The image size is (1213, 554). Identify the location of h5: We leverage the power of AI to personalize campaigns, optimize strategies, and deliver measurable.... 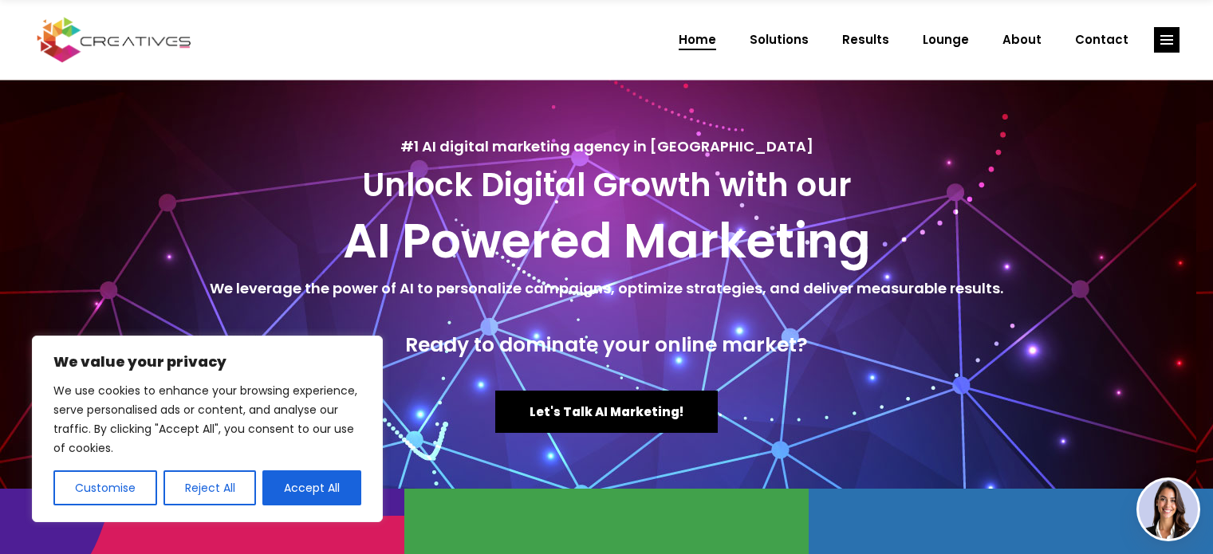
(606, 289).